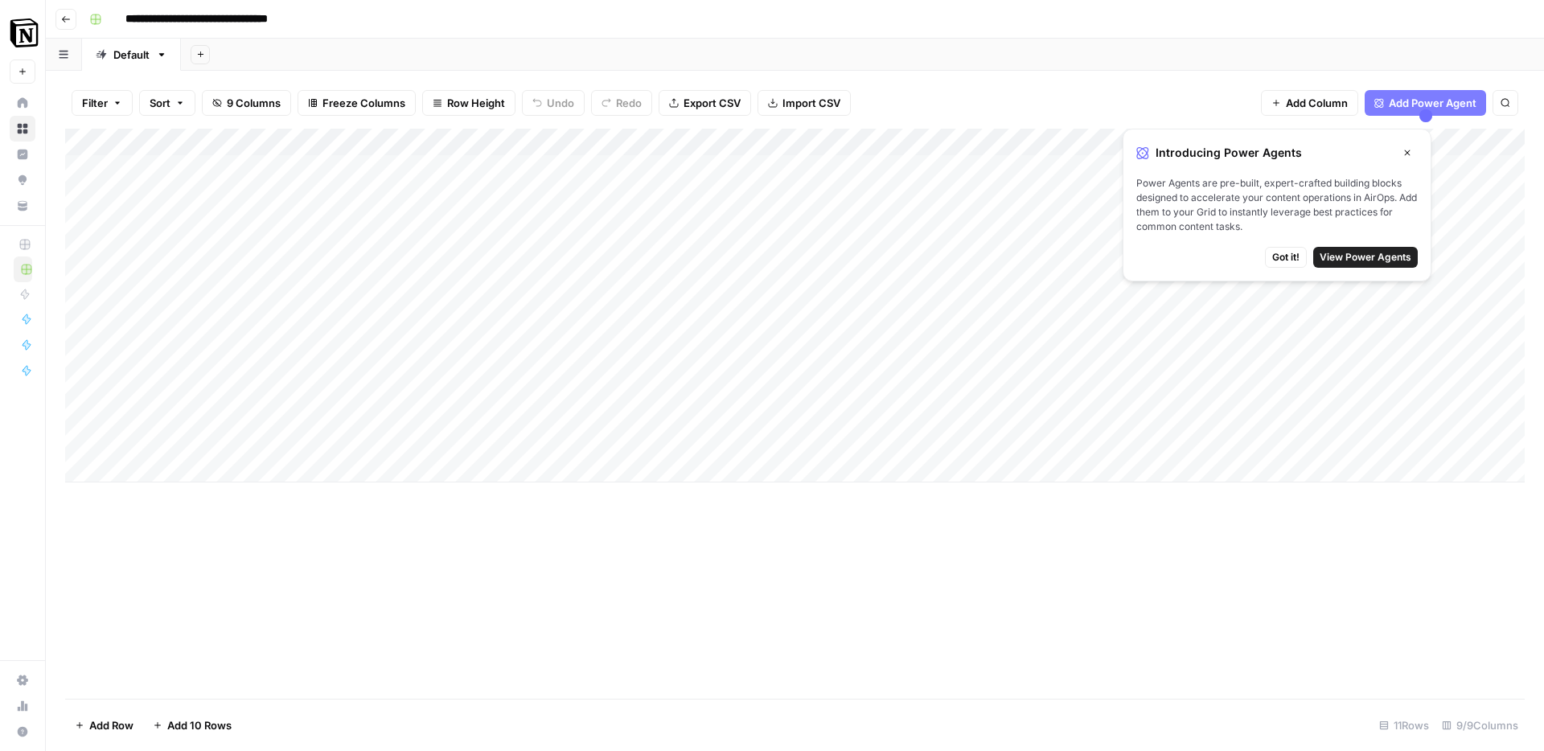  What do you see at coordinates (23, 680) in the screenshot?
I see `a: Settings` at bounding box center [23, 680].